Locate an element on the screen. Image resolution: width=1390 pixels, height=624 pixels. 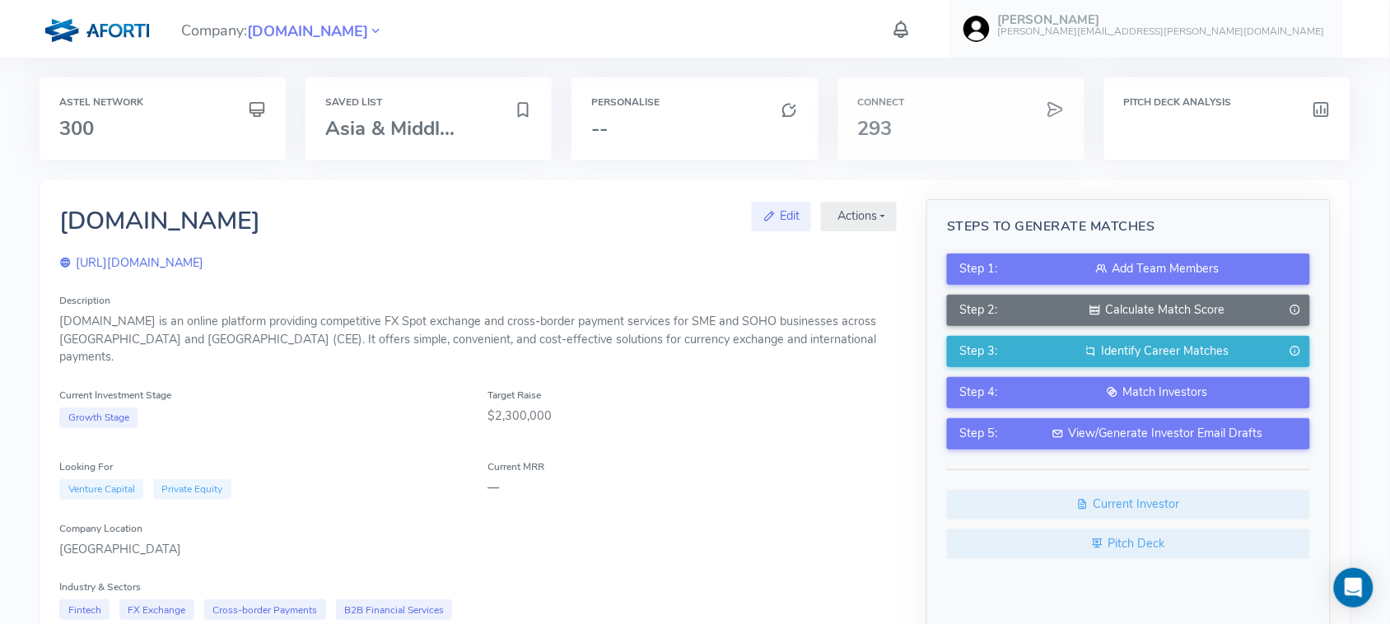
button: Step 3:Identify Career Matches is located at coordinates (1128, 352).